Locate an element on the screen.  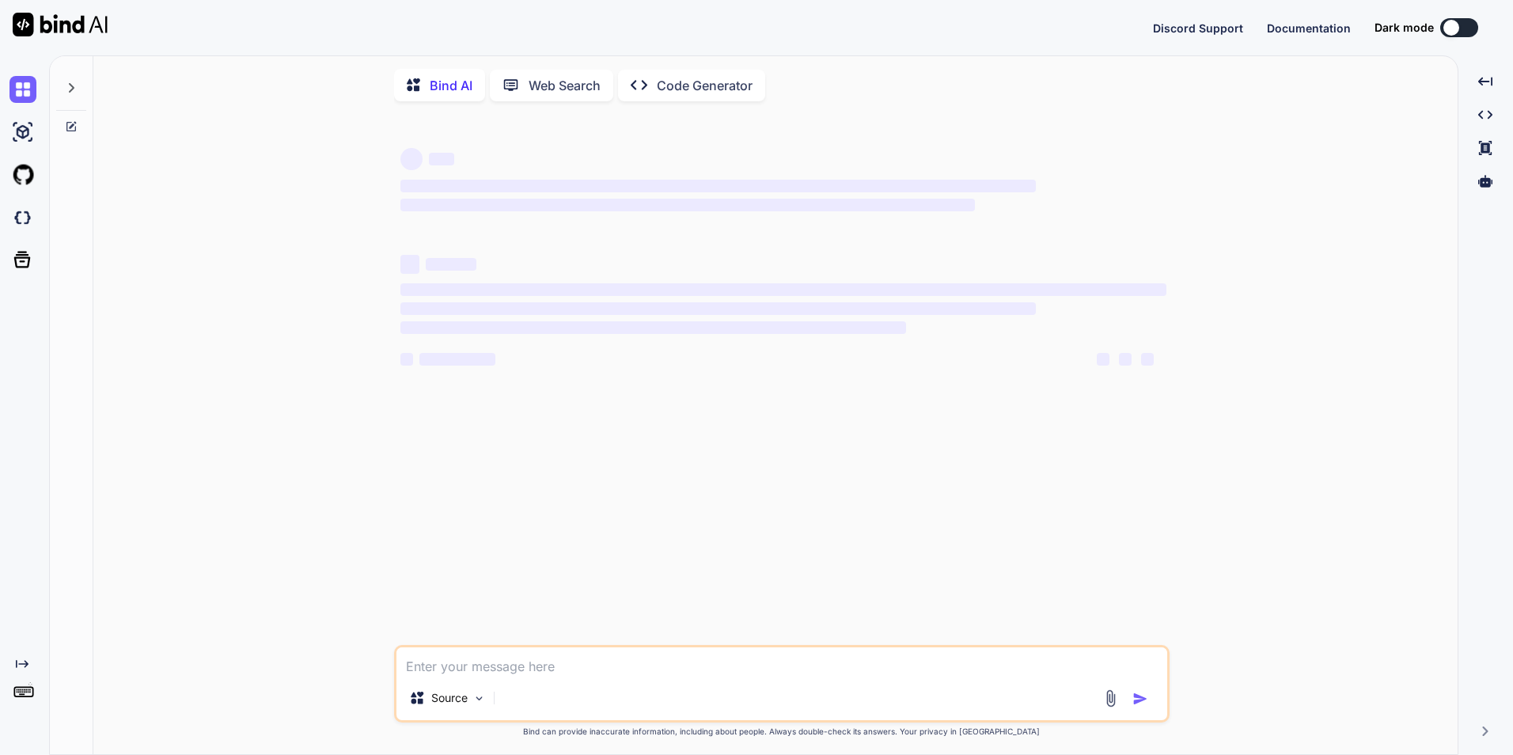
button: Discord Support is located at coordinates (1198, 28).